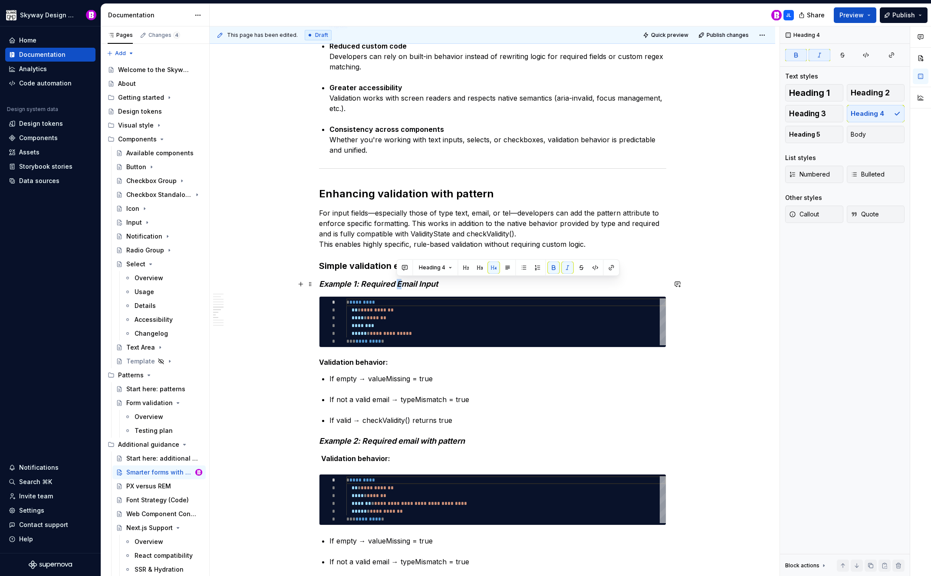 The image size is (931, 576). What do you see at coordinates (154, 431) in the screenshot?
I see `div: Testing plan` at bounding box center [154, 431].